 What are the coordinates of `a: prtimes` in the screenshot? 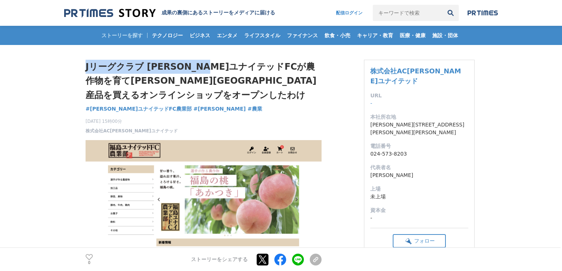 It's located at (483, 13).